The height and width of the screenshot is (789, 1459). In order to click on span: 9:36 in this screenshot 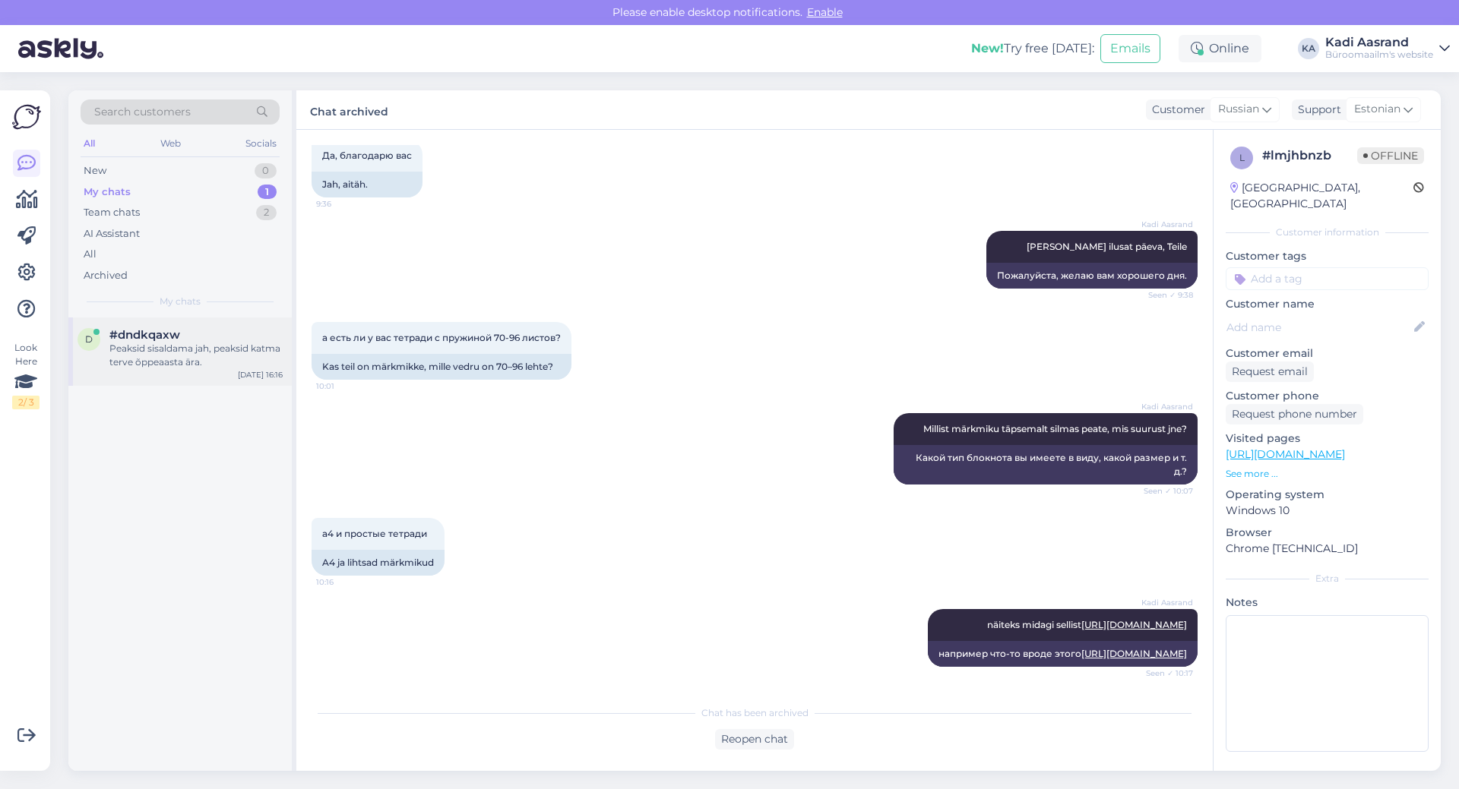, I will do `click(344, 204)`.